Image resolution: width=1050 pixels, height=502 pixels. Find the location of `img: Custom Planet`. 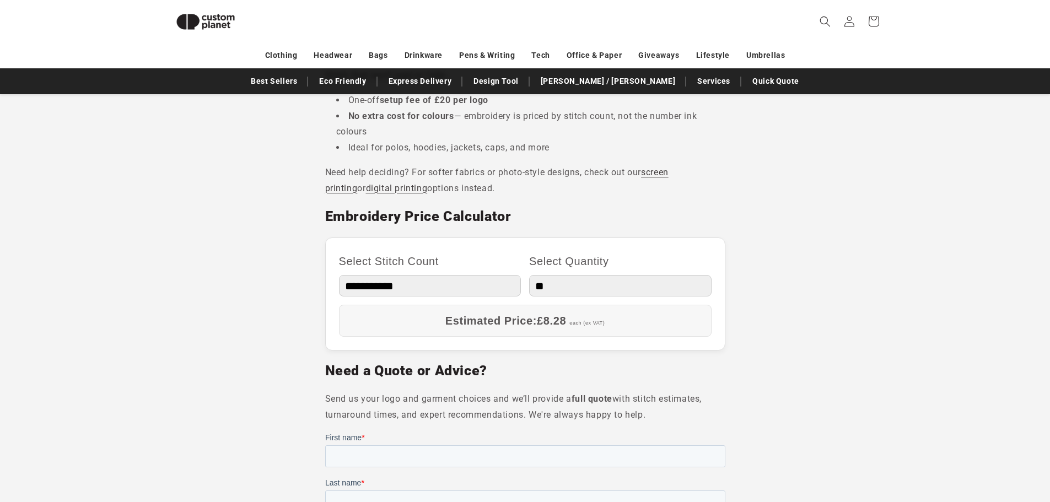

img: Custom Planet is located at coordinates (206, 21).